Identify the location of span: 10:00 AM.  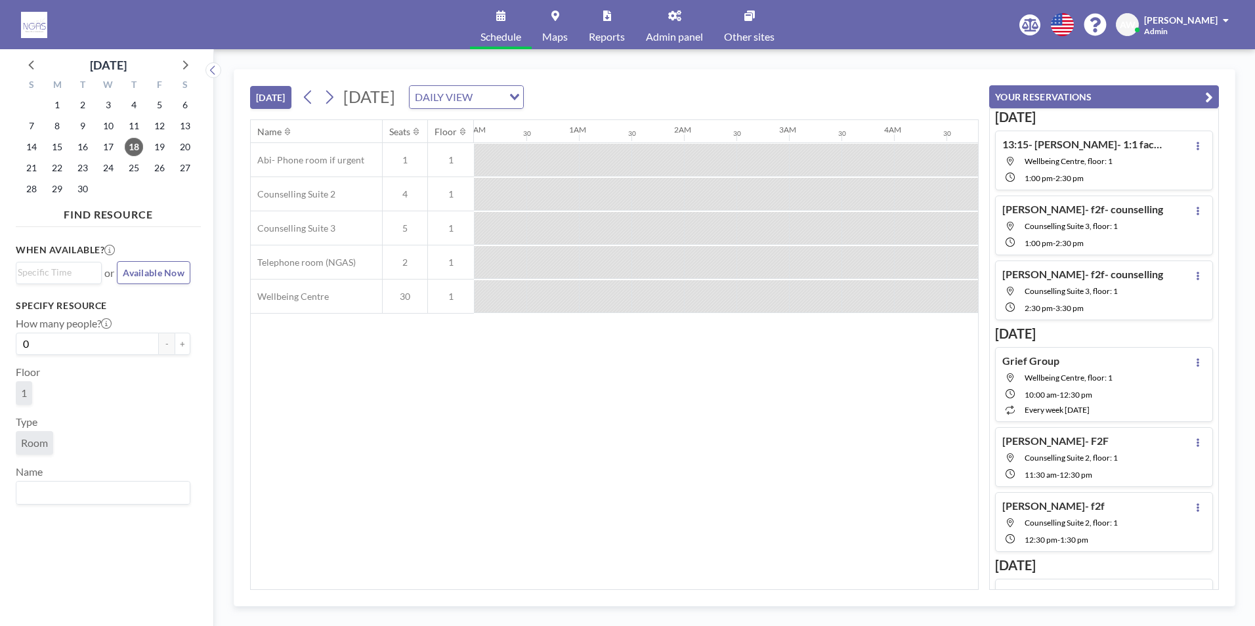
(1040, 394).